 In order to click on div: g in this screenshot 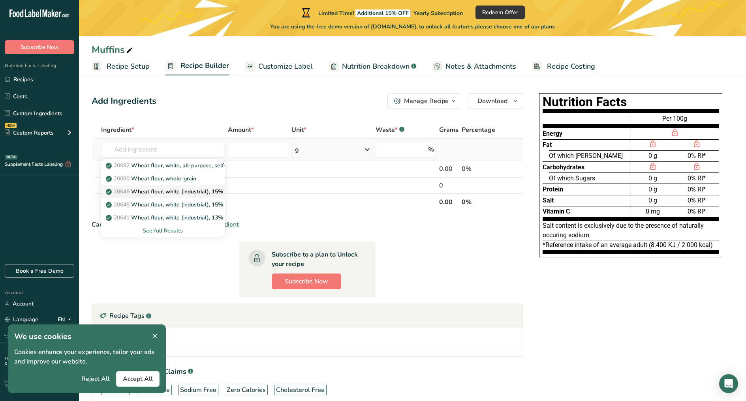, I will do `click(297, 150)`.